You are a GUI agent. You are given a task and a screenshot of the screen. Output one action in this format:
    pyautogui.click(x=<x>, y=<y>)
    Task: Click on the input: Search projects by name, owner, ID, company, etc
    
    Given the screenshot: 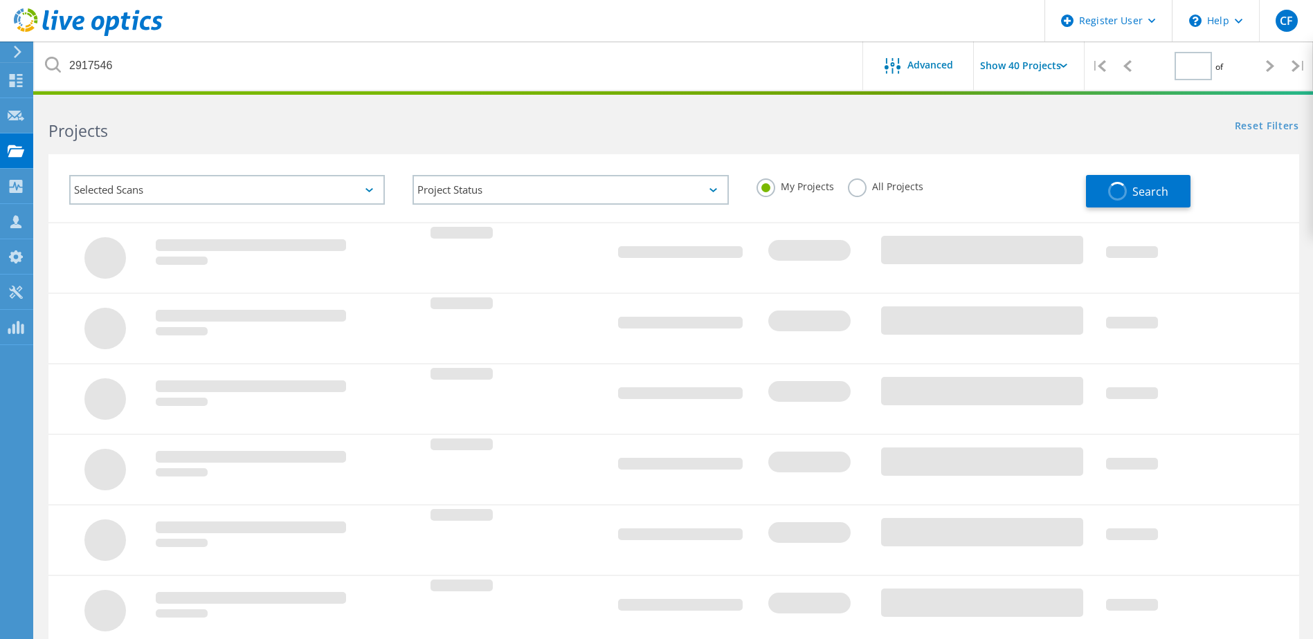 What is the action you would take?
    pyautogui.click(x=449, y=66)
    